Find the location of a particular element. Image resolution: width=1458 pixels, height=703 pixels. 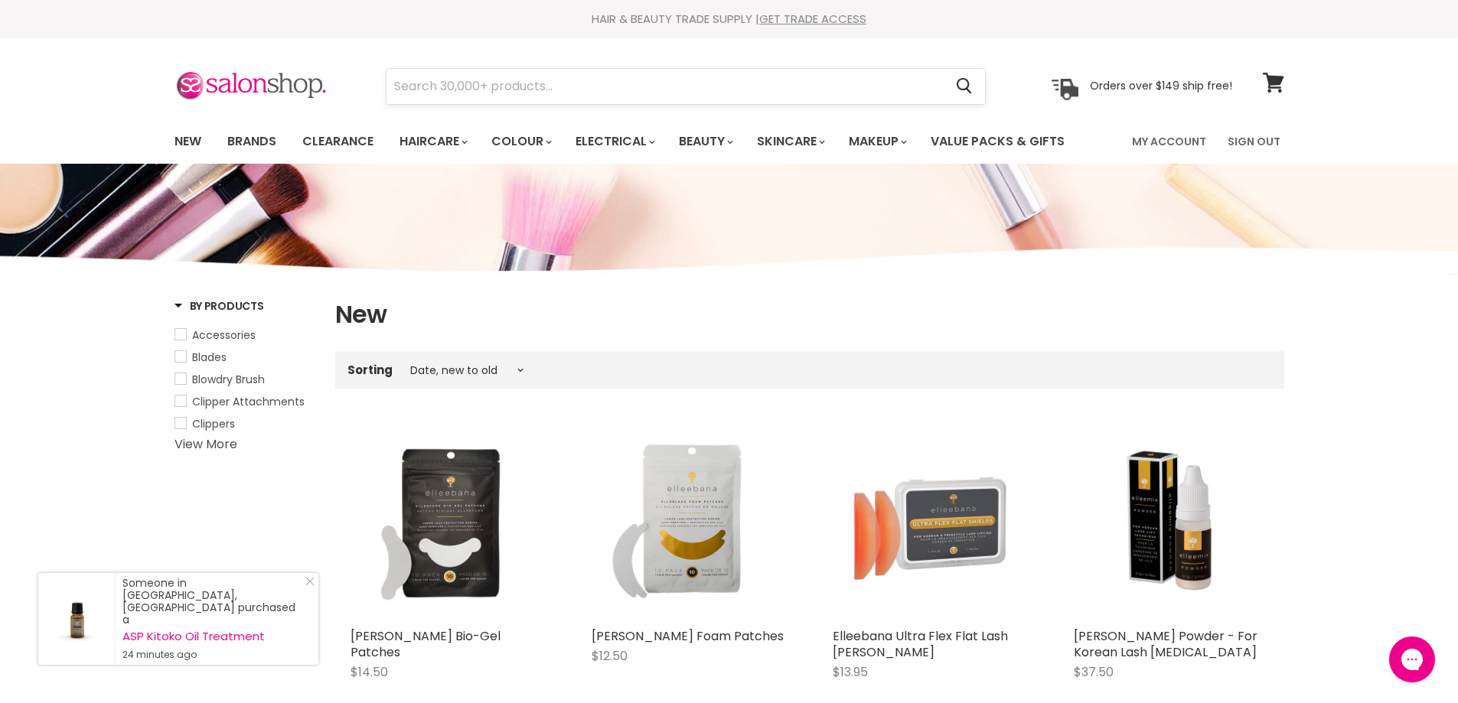

nav: Main is located at coordinates (729, 142).